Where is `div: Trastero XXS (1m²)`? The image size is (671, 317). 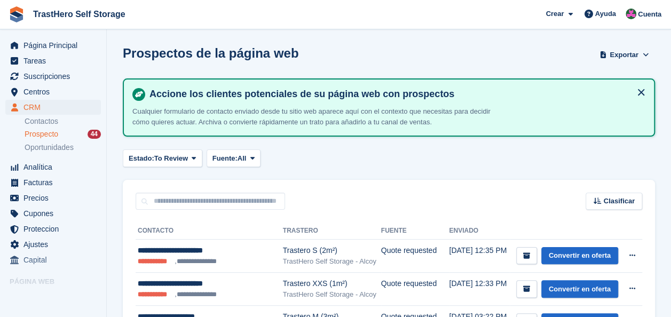 div: Trastero XXS (1m²) is located at coordinates (332, 283).